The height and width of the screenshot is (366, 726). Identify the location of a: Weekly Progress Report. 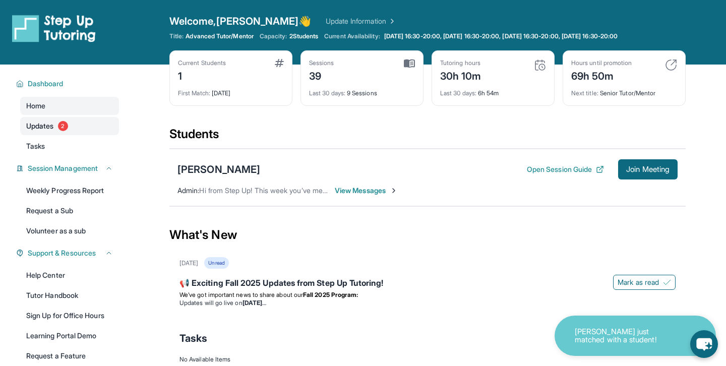
(70, 191).